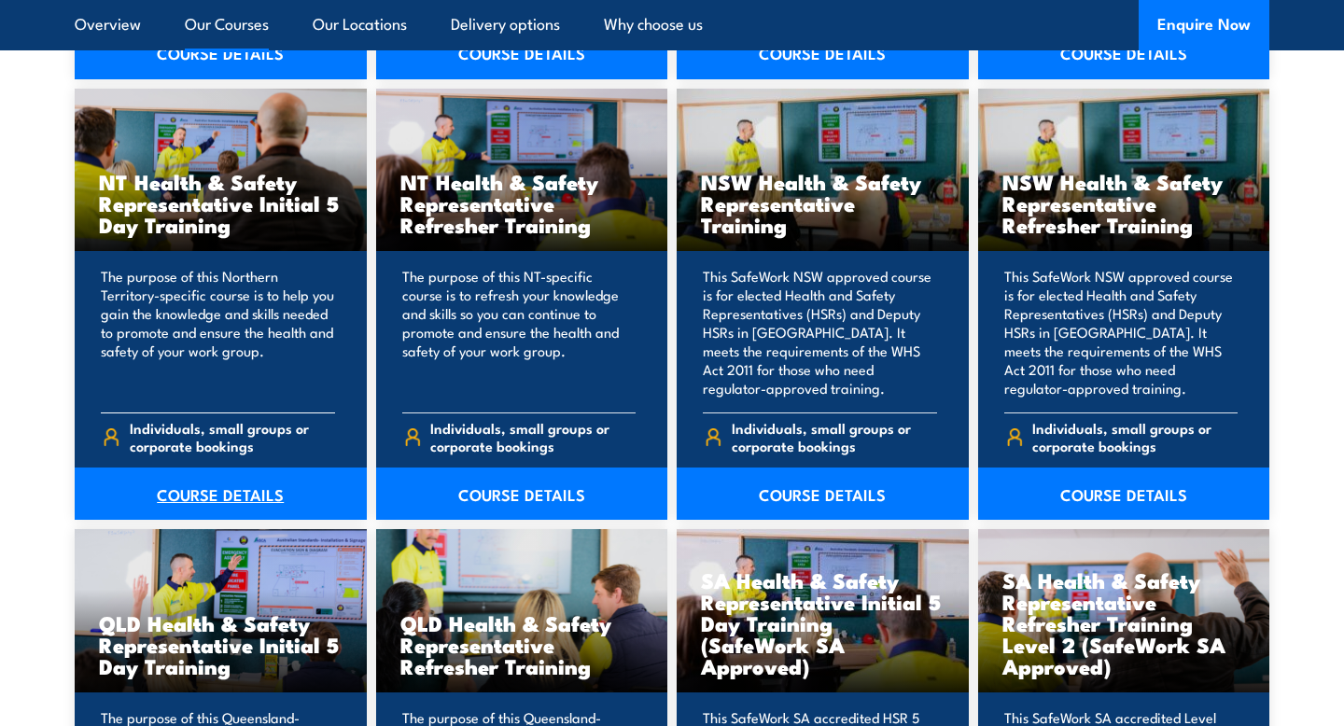 This screenshot has height=726, width=1344. What do you see at coordinates (522, 644) in the screenshot?
I see `h3: QLD Health & Safety Representative Refresher Training` at bounding box center [522, 644].